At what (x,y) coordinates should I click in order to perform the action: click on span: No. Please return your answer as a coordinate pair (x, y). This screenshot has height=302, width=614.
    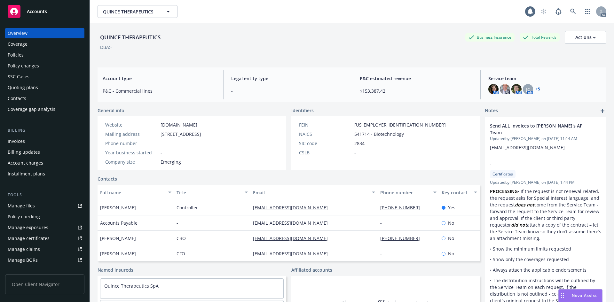
    Looking at the image, I should click on (451, 238).